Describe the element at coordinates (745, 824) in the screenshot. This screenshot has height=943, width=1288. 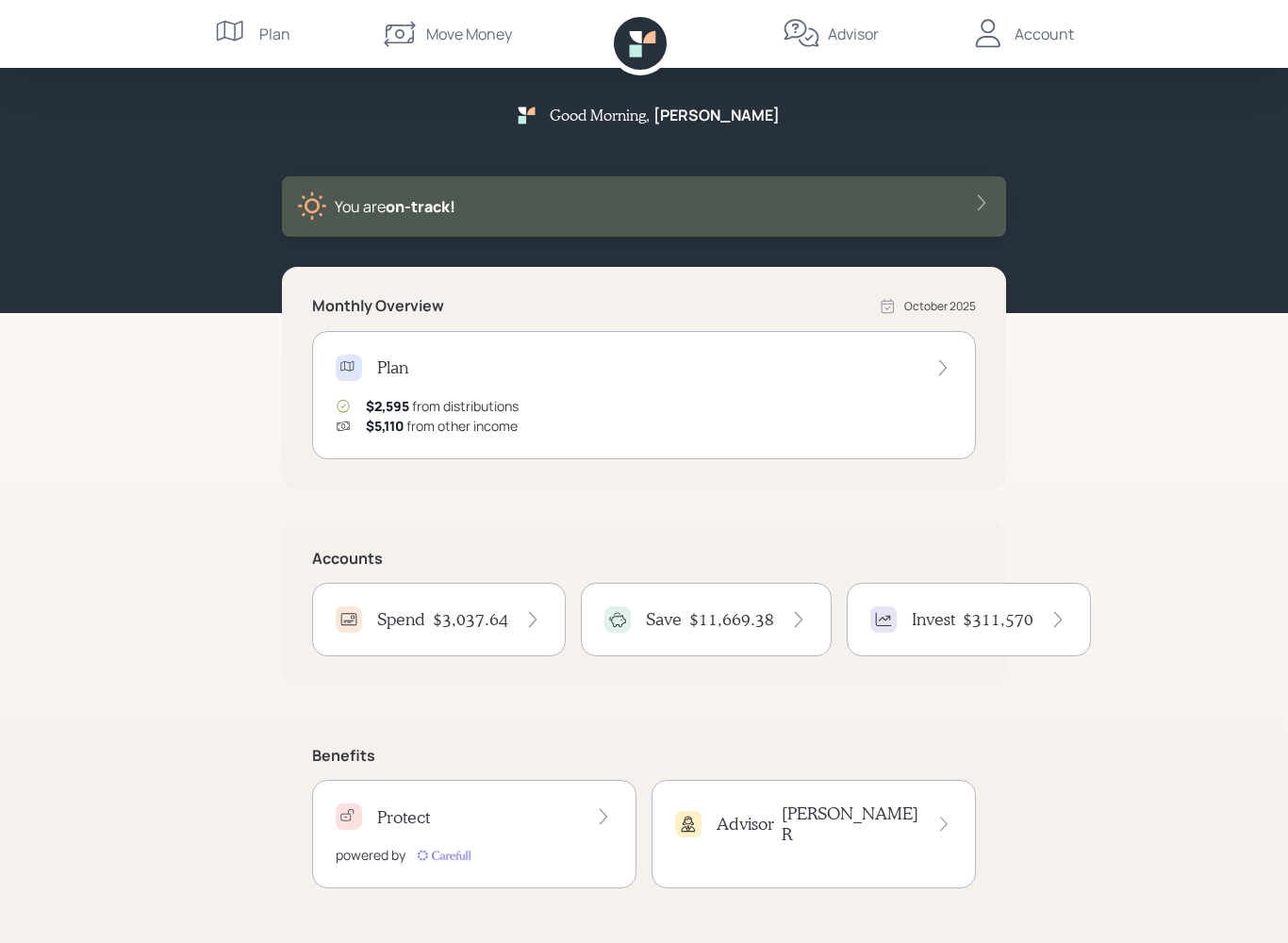
I see `h4: Advisor` at that location.